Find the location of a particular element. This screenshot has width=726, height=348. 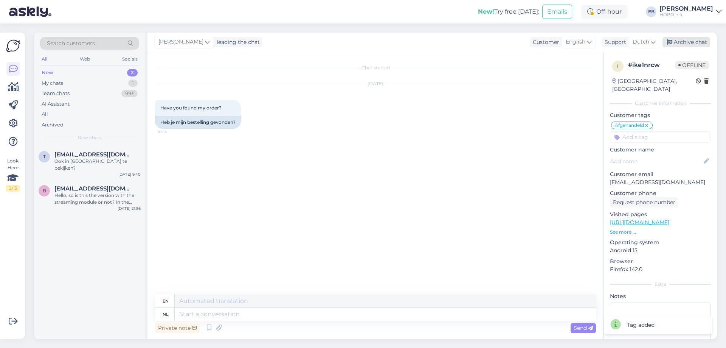

p: Customer name is located at coordinates (660, 149).